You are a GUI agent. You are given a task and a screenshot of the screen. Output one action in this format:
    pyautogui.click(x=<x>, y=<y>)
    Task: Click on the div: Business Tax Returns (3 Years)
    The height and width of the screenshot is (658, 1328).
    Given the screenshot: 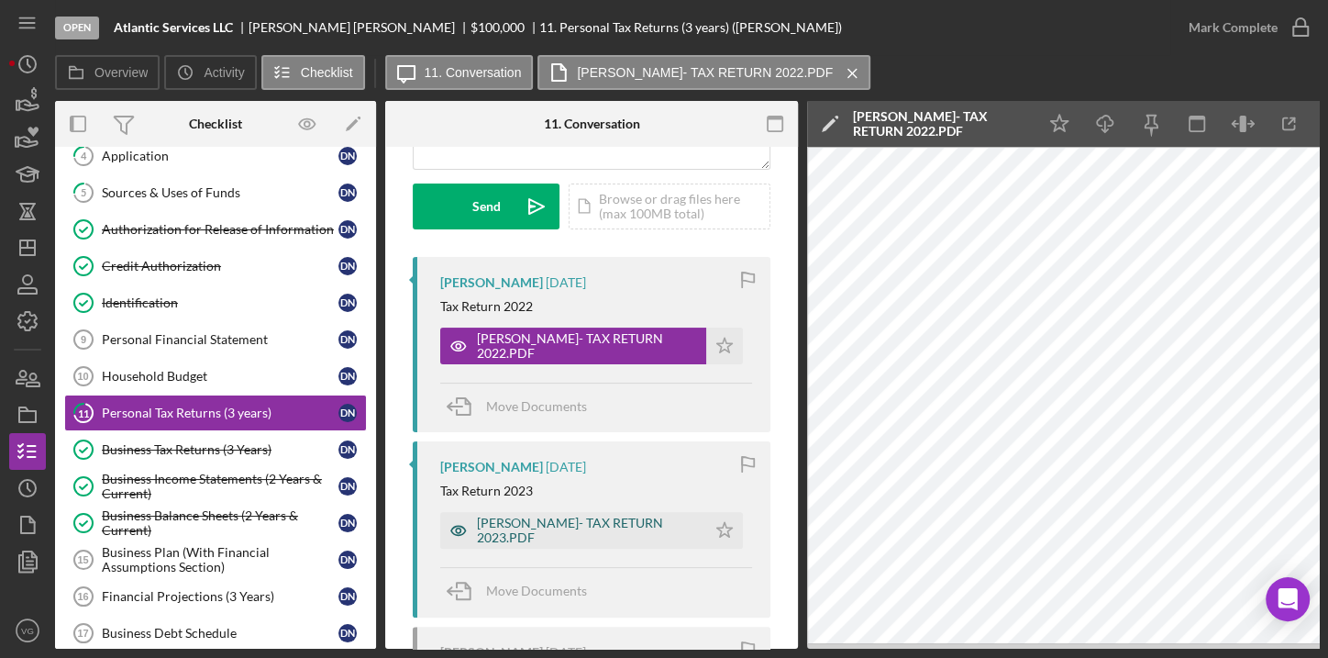 What is the action you would take?
    pyautogui.click(x=220, y=449)
    